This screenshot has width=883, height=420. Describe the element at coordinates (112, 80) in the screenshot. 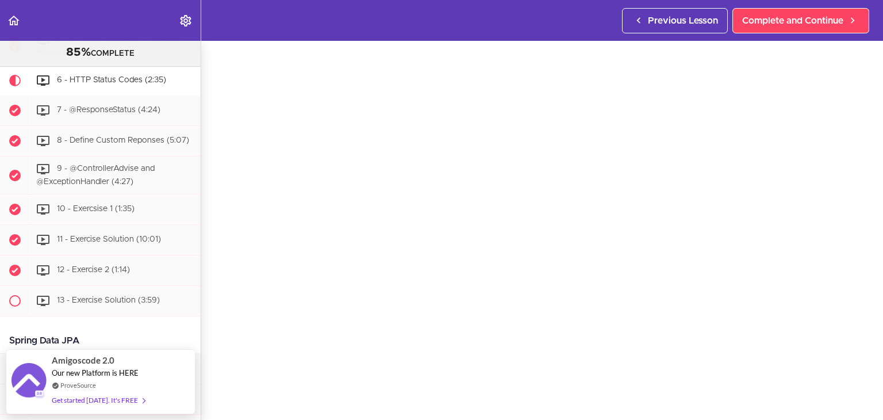

I see `span: 6 - HTTP Status Codes (2:35)` at that location.